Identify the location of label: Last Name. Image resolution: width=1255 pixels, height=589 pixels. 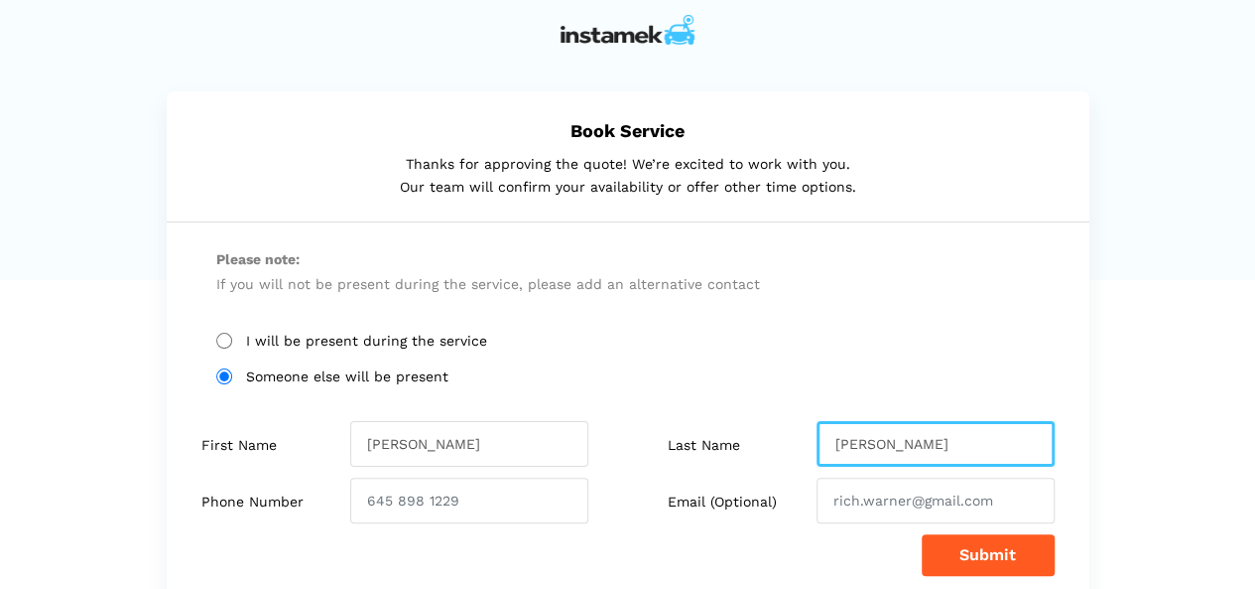
(704, 445).